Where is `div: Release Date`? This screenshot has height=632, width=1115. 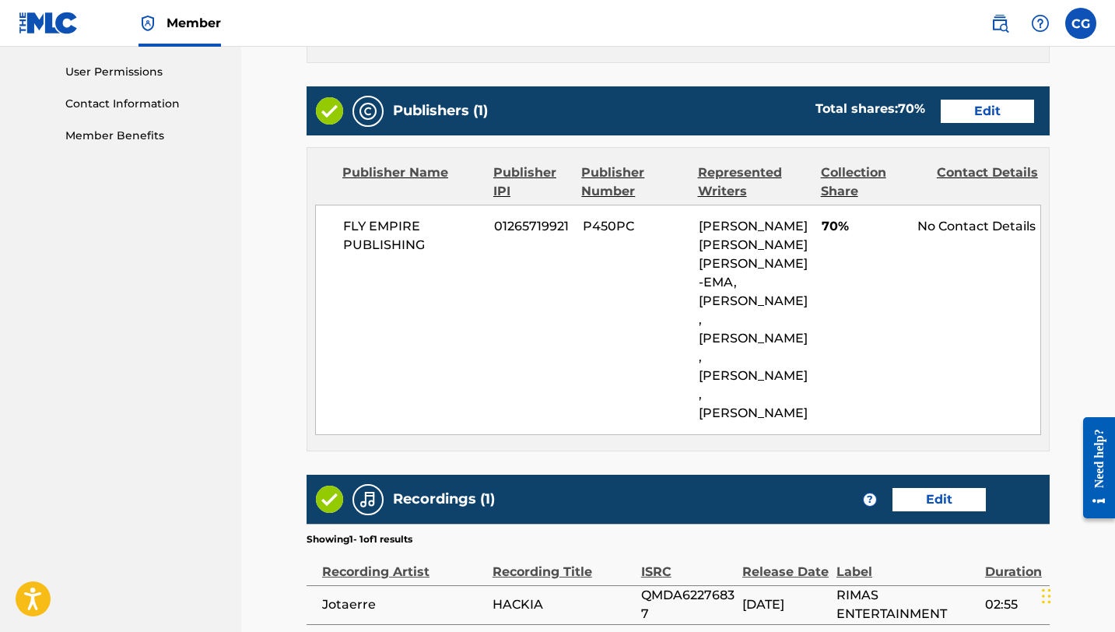 div: Release Date is located at coordinates (785, 563).